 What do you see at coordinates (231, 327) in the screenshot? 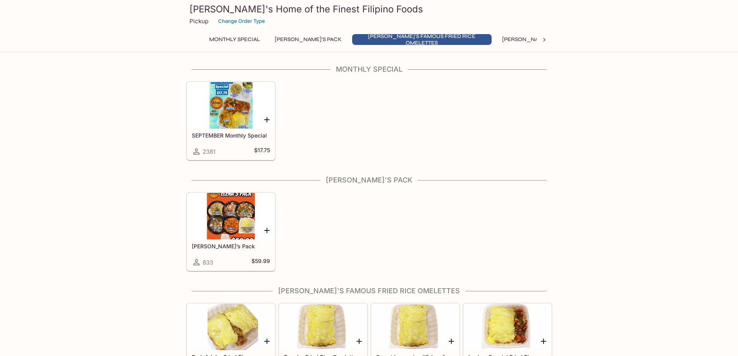
I see `div: Pork Adobo Fried Rice Omelette` at bounding box center [231, 327].